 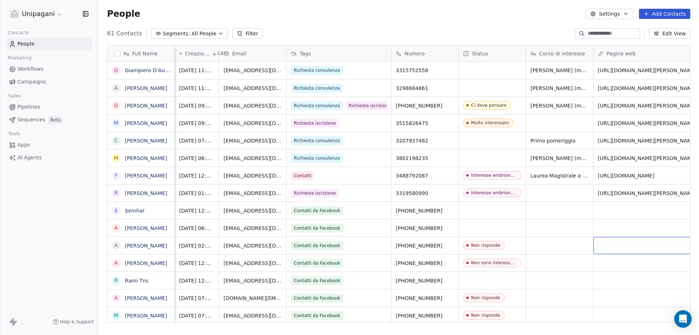 What do you see at coordinates (49, 107) in the screenshot?
I see `a: Pipelines` at bounding box center [49, 107].